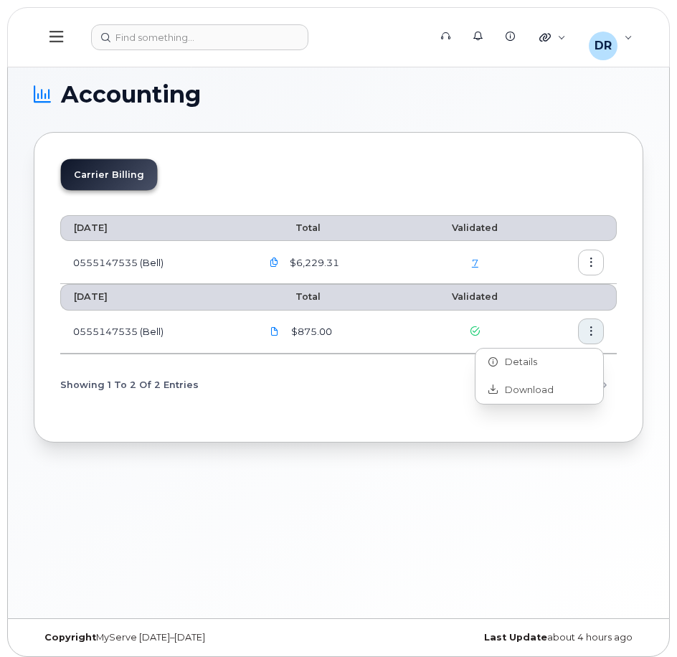  Describe the element at coordinates (313, 262) in the screenshot. I see `span: $6,229.31` at that location.